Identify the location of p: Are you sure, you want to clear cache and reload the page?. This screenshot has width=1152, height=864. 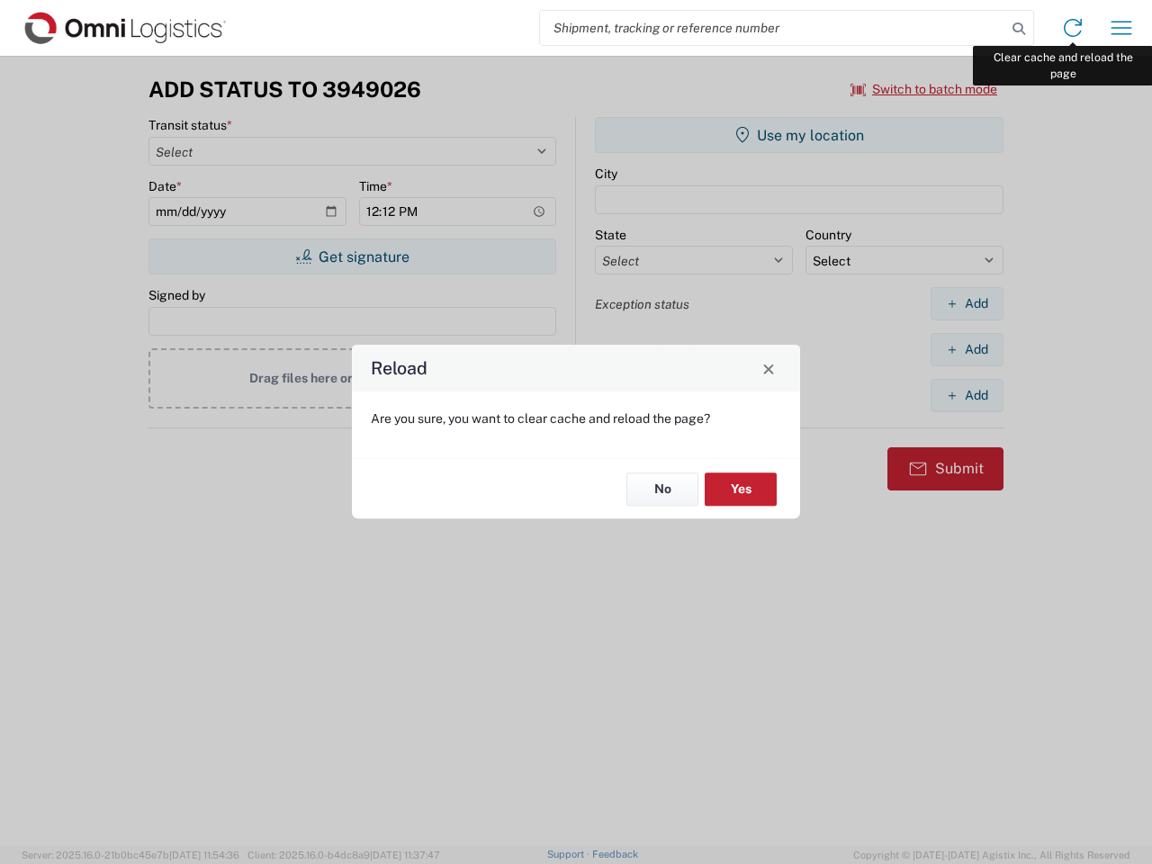
(576, 419).